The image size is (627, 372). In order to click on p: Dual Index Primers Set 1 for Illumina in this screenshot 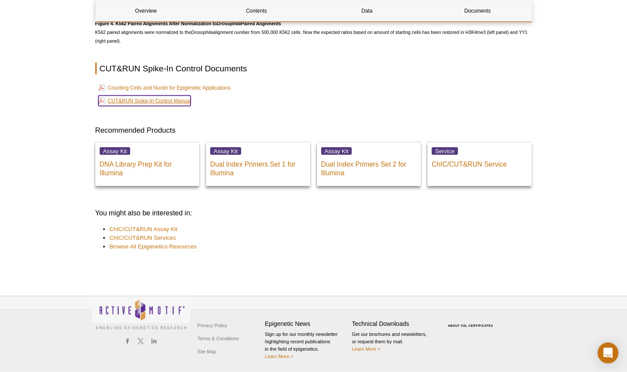, I will do `click(258, 167)`.